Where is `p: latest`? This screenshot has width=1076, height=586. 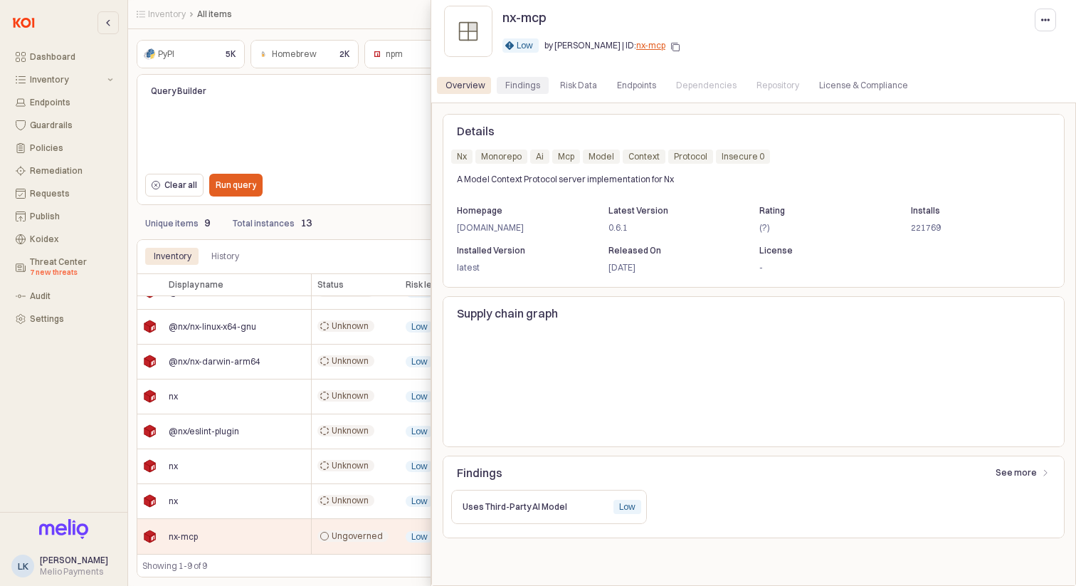
p: latest is located at coordinates (519, 267).